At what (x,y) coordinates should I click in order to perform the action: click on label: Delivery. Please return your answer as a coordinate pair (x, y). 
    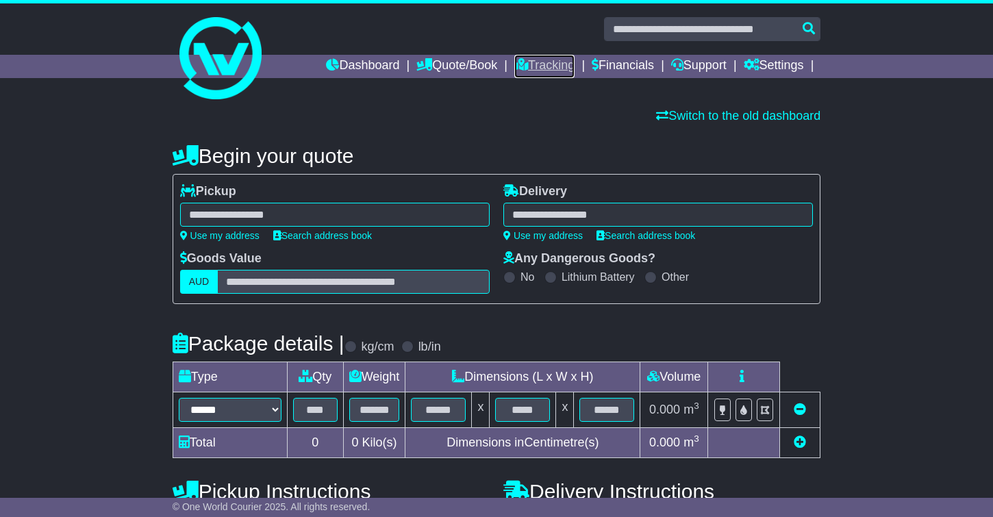
    Looking at the image, I should click on (535, 192).